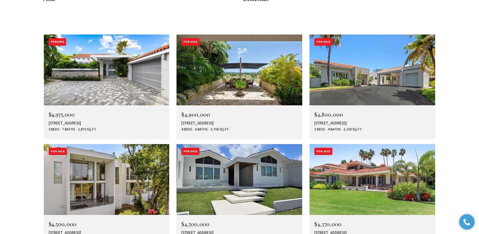 This screenshot has height=234, width=479. I want to click on span: $4,975,000, so click(62, 114).